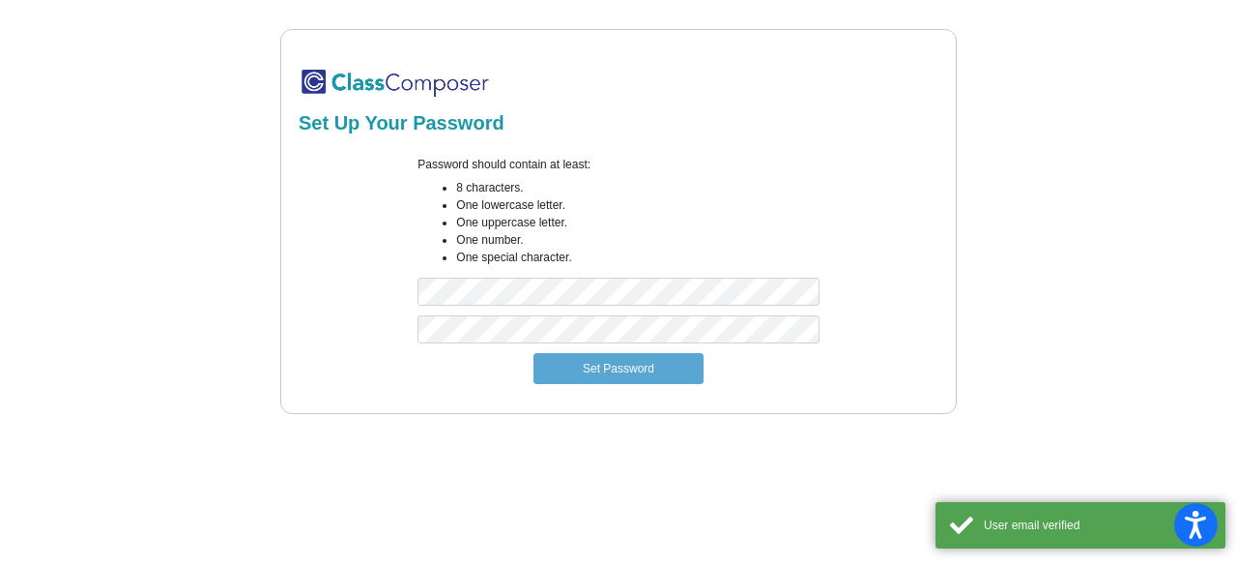 The image size is (1237, 566). Describe the element at coordinates (619, 368) in the screenshot. I see `button: Set Password` at that location.